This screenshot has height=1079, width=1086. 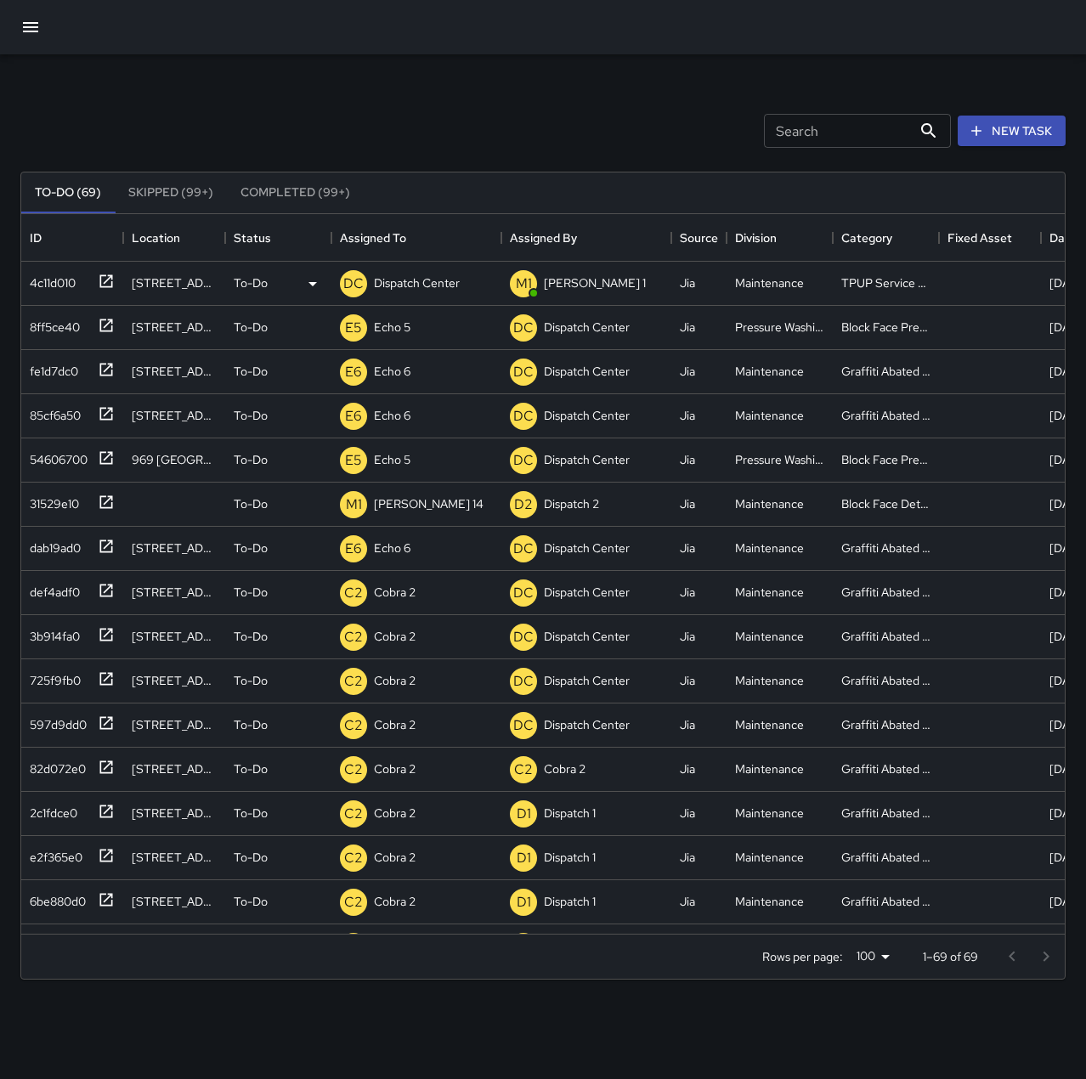 I want to click on div: 1731 Franklin Street, so click(x=174, y=636).